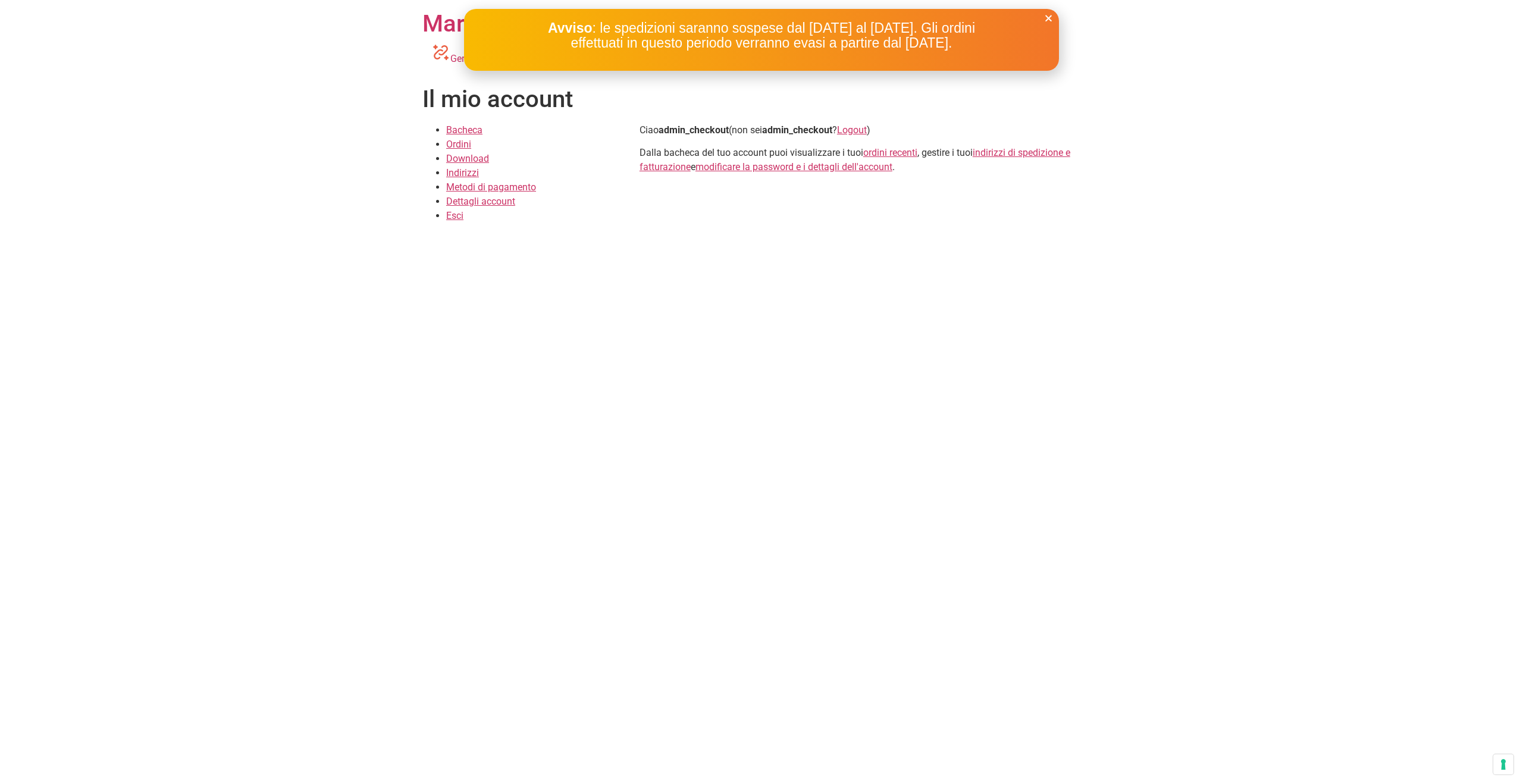 The height and width of the screenshot is (784, 1523). I want to click on a: Bacheca, so click(464, 130).